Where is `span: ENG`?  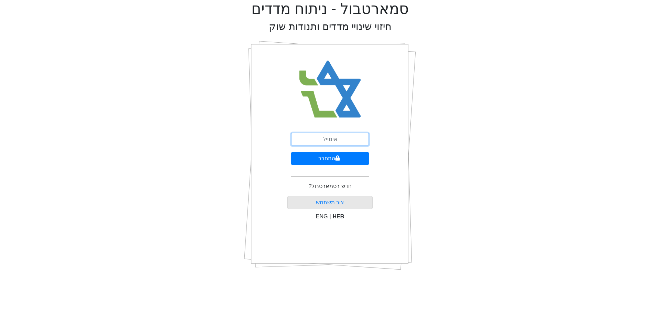
span: ENG is located at coordinates (322, 216).